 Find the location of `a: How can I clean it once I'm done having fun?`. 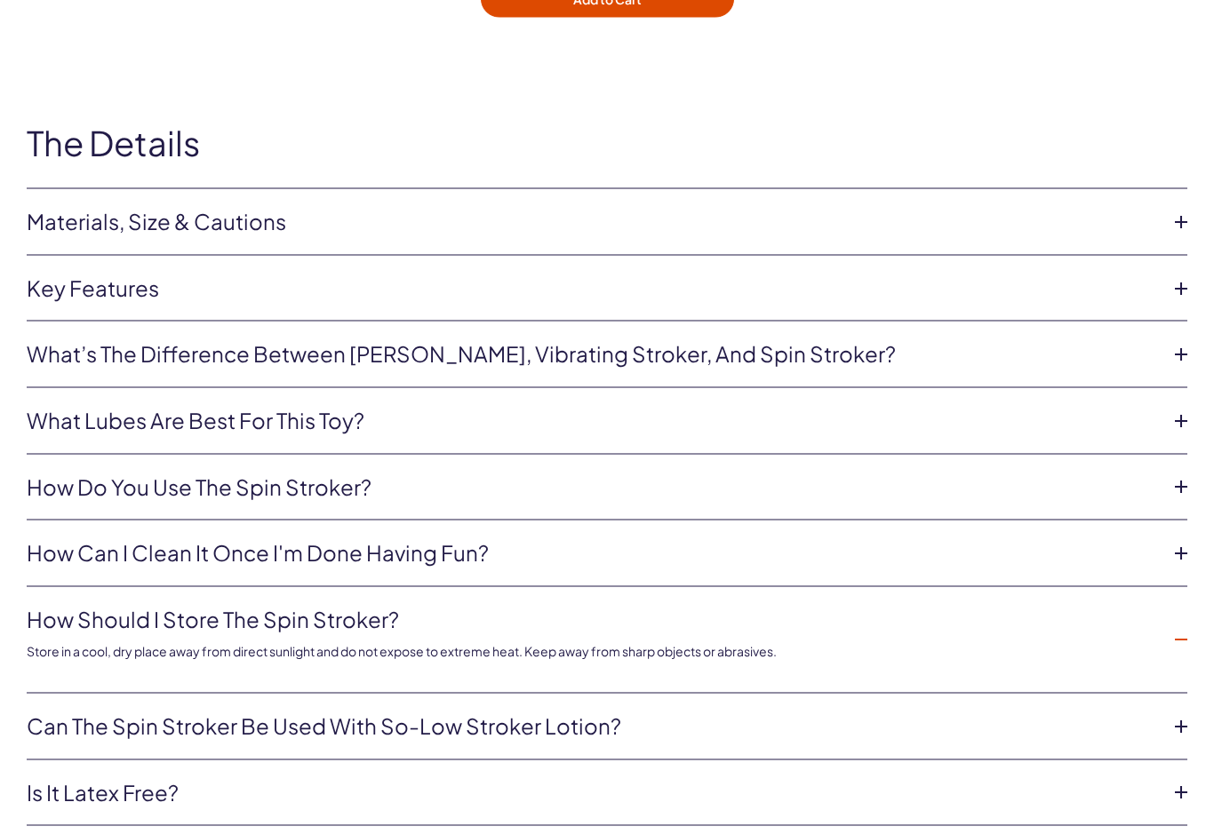

a: How can I clean it once I'm done having fun? is located at coordinates (593, 554).